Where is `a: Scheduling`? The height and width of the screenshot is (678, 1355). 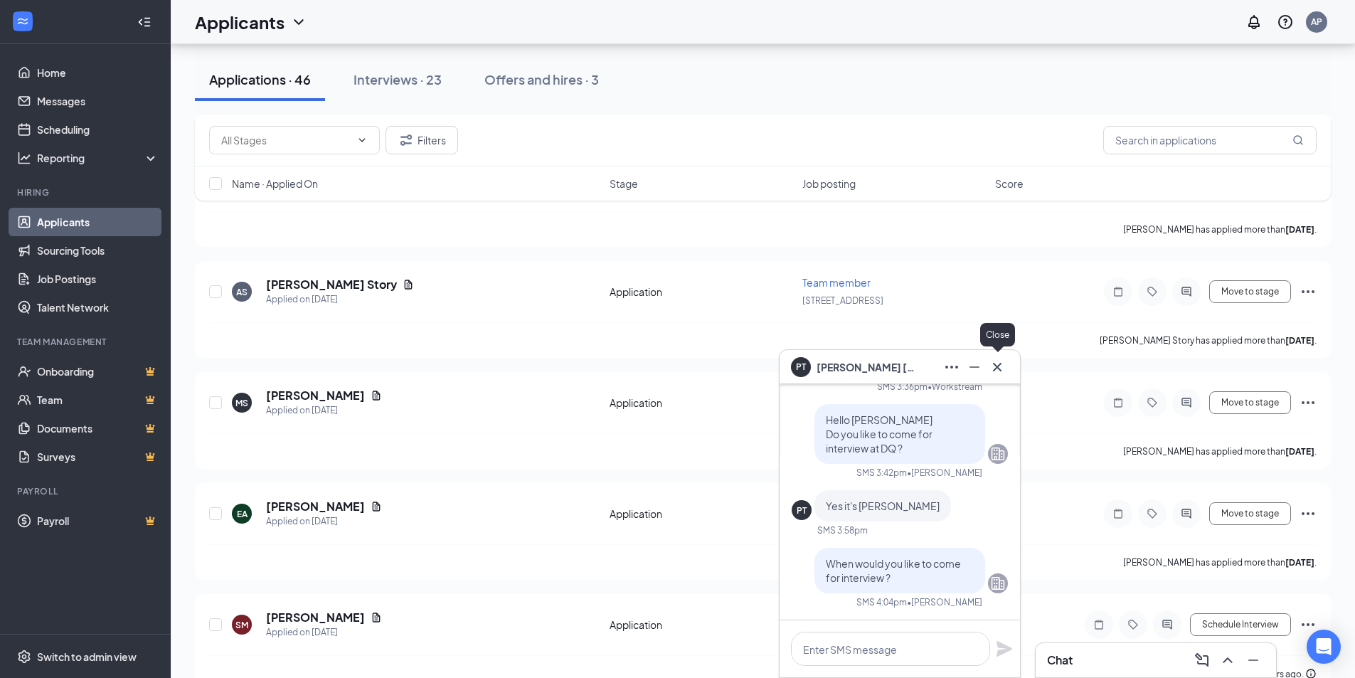 a: Scheduling is located at coordinates (97, 129).